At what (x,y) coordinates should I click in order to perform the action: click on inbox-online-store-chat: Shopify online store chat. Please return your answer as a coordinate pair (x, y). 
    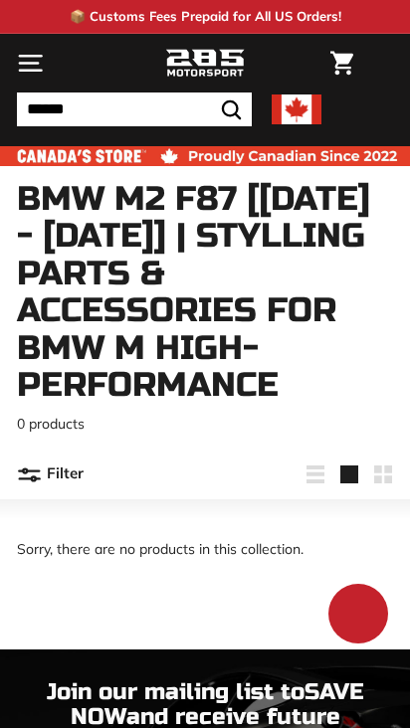
    Looking at the image, I should click on (358, 616).